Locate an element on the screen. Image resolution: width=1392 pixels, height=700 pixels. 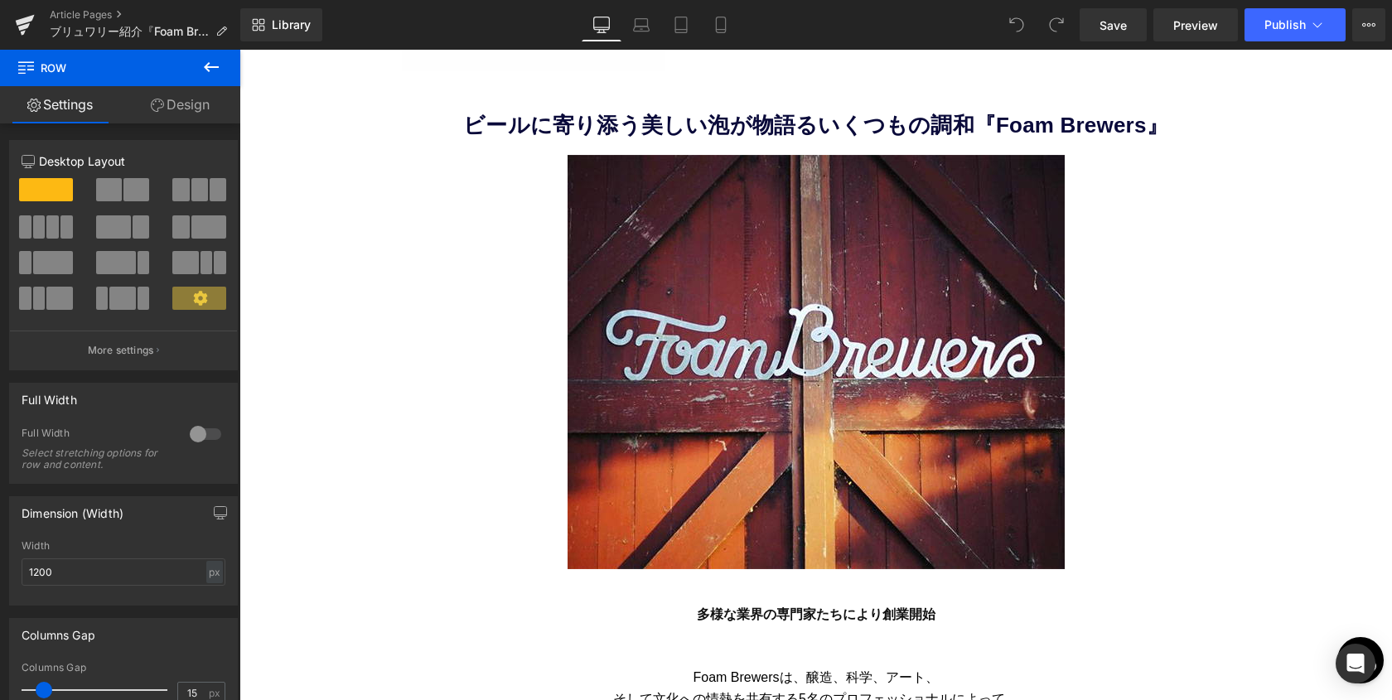
span: Publish is located at coordinates (1285, 25).